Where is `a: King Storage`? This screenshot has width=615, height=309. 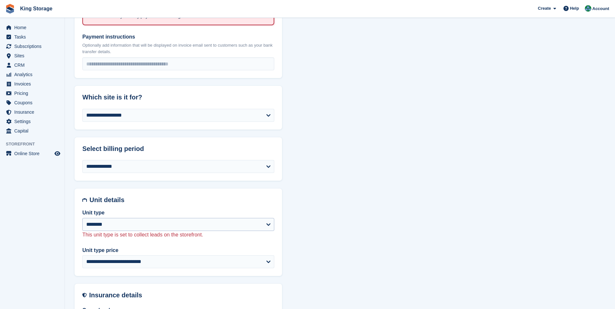
a: King Storage is located at coordinates (36, 8).